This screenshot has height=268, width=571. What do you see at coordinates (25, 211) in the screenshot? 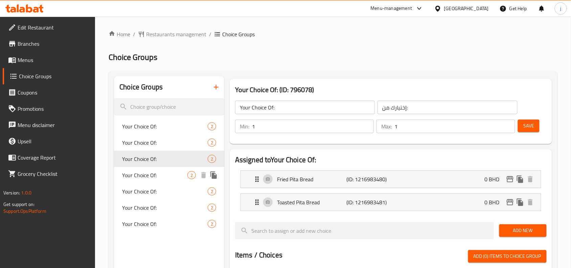
I see `a: Support.OpsPlatform` at bounding box center [25, 211].